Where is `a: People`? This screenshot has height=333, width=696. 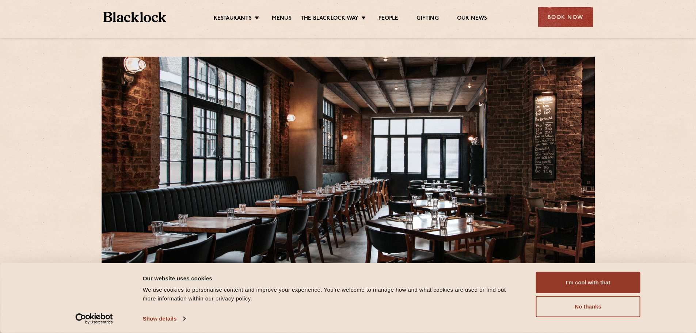 a: People is located at coordinates (388, 19).